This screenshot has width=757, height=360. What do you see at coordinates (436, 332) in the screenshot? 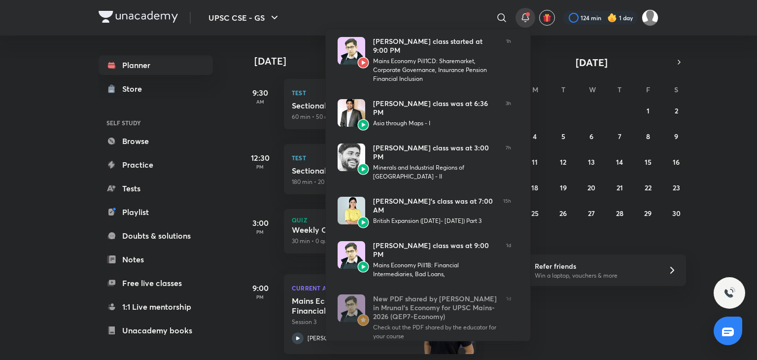
I see `div: Check out the PDF shared by the educator for your course` at bounding box center [436, 332].